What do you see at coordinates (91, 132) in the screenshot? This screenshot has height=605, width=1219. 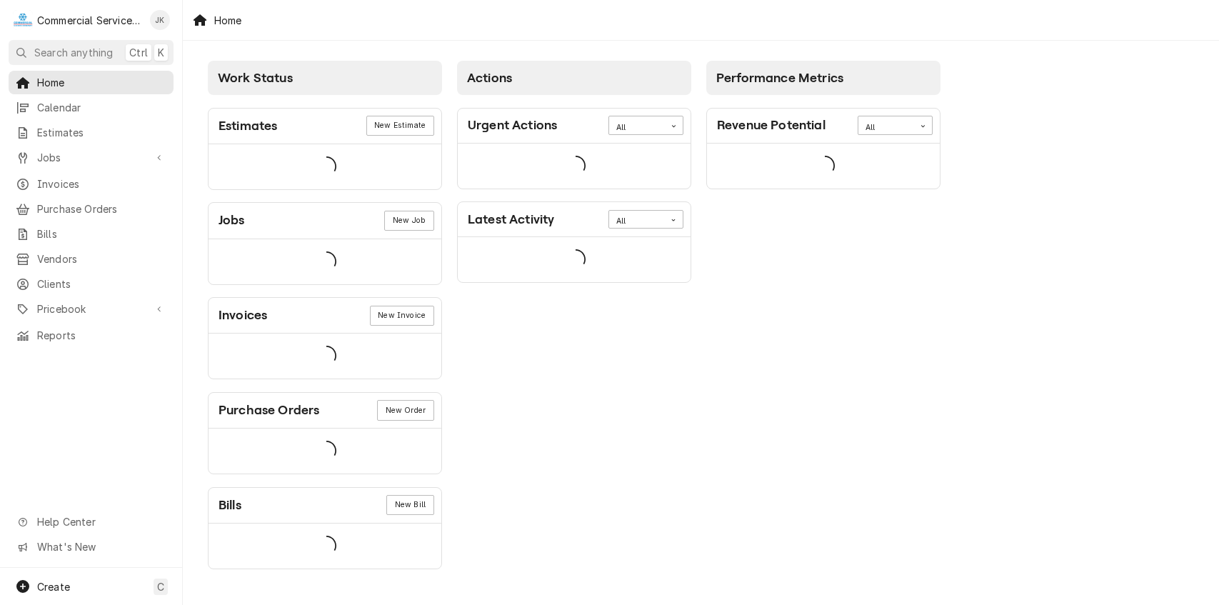 I see `a: Estimates` at bounding box center [91, 132].